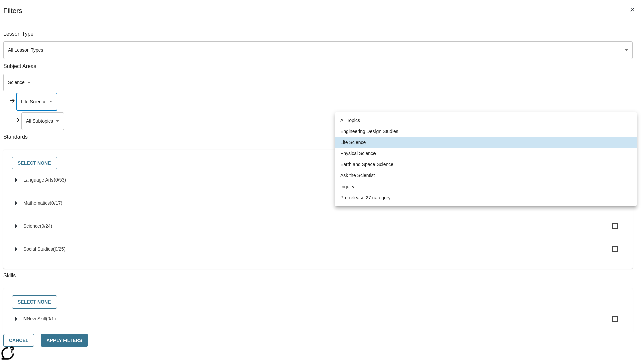 The height and width of the screenshot is (361, 642). I want to click on li: Life Science, so click(486, 143).